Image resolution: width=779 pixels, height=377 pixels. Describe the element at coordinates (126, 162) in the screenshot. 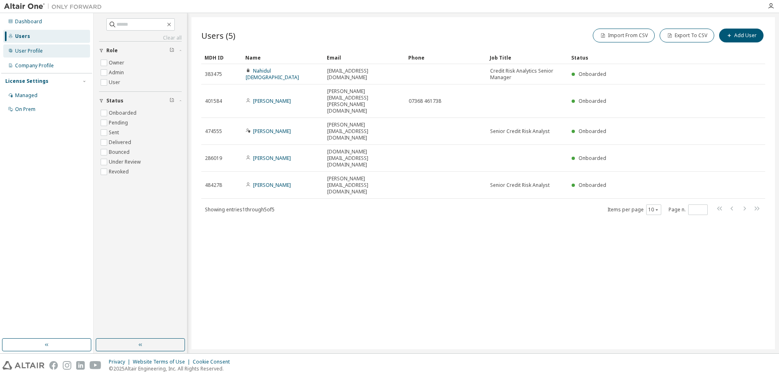

I see `label: Under Review` at that location.